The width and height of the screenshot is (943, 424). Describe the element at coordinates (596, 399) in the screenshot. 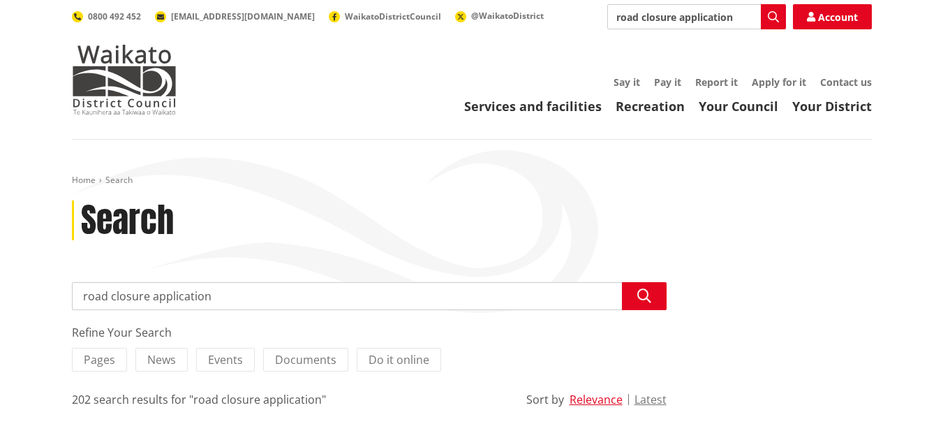

I see `button: Relevance` at that location.